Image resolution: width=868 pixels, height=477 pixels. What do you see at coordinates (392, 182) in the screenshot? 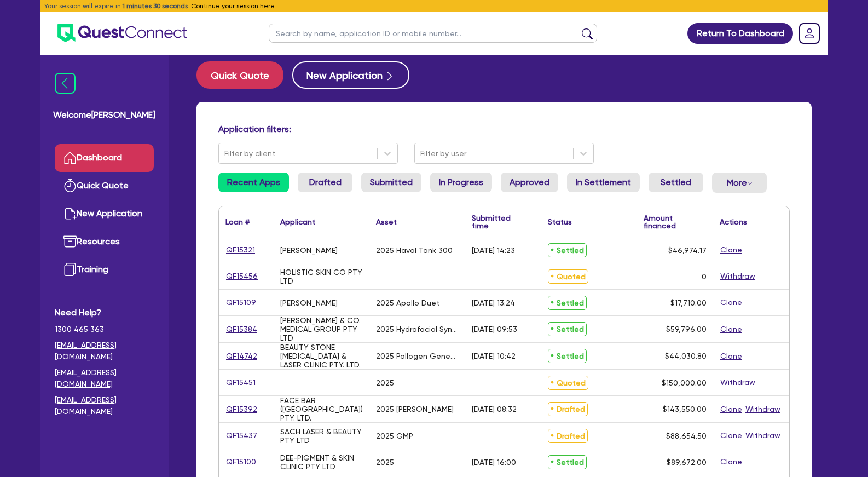
I see `a: Submitted` at bounding box center [392, 182].